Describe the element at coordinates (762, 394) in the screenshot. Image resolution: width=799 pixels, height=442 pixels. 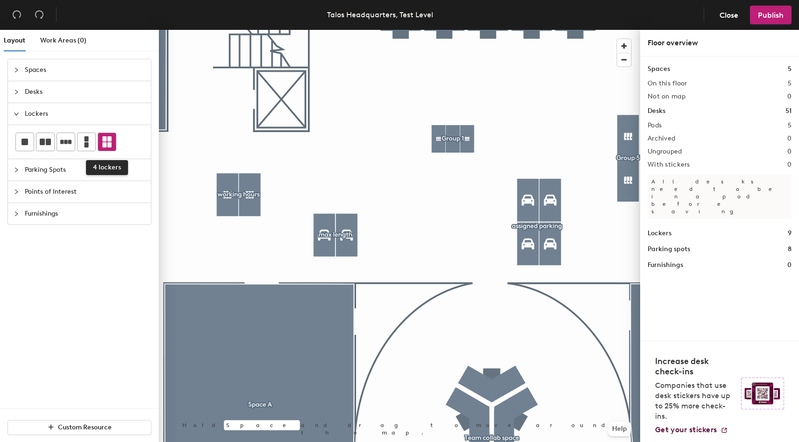
I see `img: Sticker logo` at that location.